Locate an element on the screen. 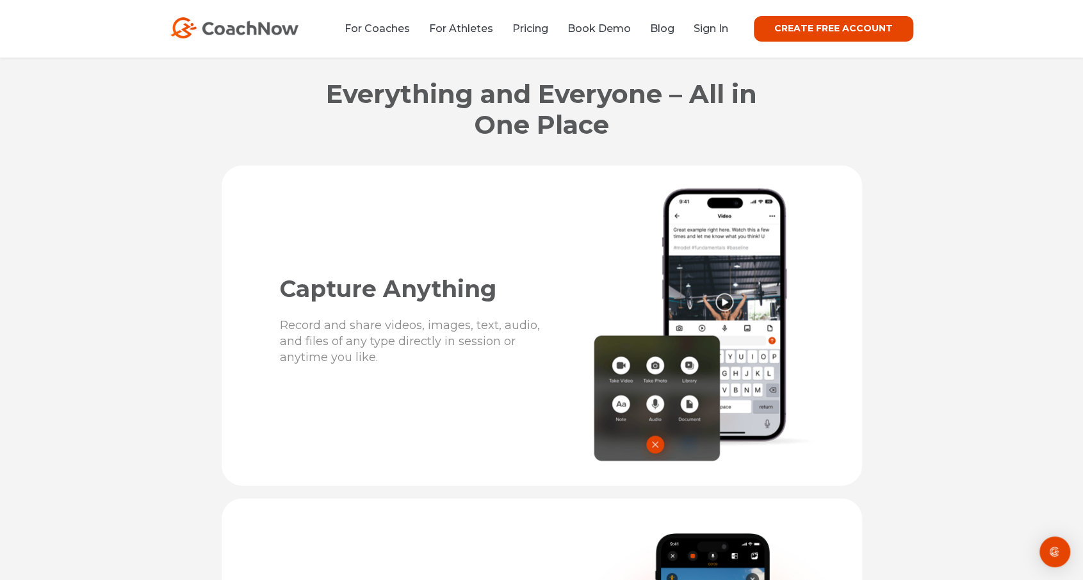 Image resolution: width=1083 pixels, height=580 pixels. div: Open Intercom Messenger is located at coordinates (1055, 552).